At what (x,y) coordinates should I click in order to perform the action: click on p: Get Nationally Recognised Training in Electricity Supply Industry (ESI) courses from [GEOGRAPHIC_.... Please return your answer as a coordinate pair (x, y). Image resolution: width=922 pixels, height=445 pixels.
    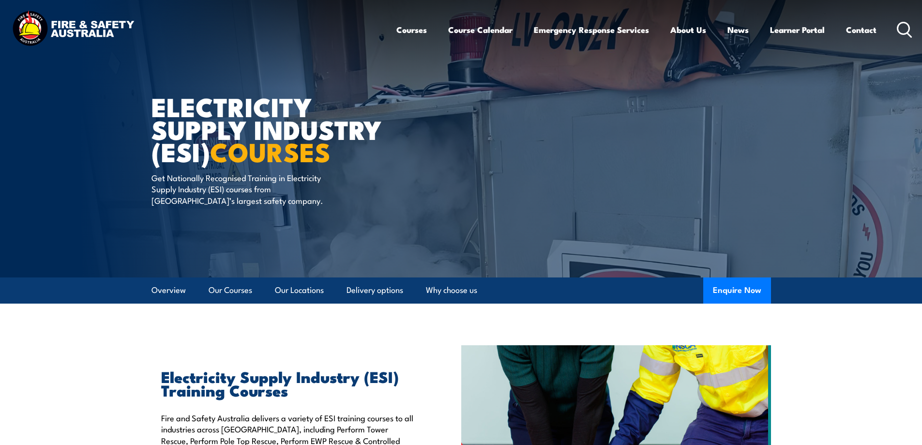
    Looking at the image, I should click on (240, 189).